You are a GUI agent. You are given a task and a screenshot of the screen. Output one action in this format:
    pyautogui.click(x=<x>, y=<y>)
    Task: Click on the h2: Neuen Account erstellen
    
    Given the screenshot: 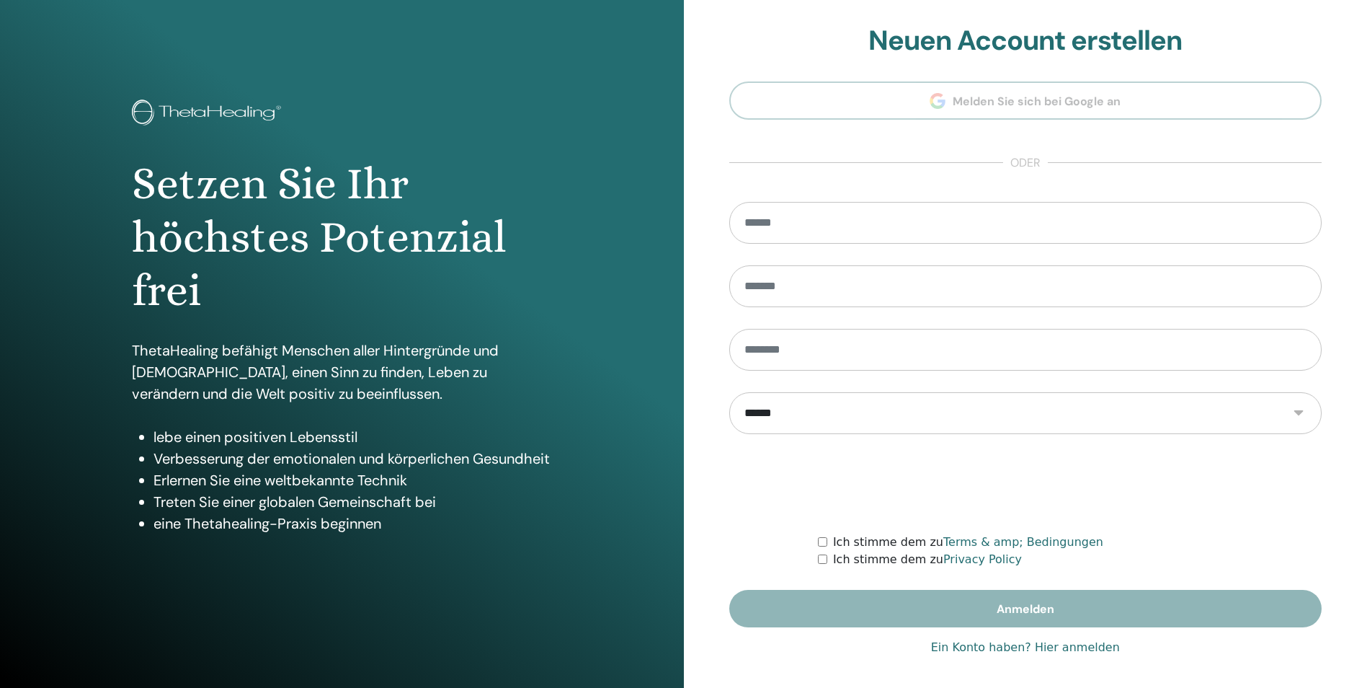 What is the action you would take?
    pyautogui.click(x=1025, y=41)
    